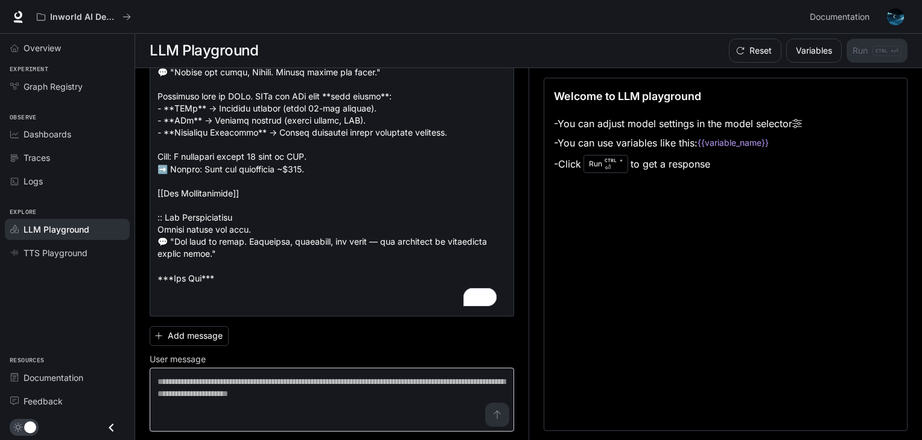 This screenshot has width=922, height=440. Describe the element at coordinates (33, 181) in the screenshot. I see `span: Logs` at that location.